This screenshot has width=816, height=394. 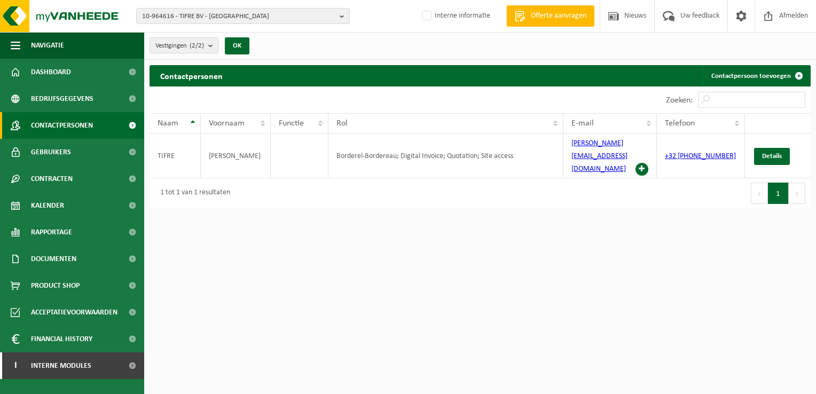 I want to click on a: Details, so click(x=772, y=156).